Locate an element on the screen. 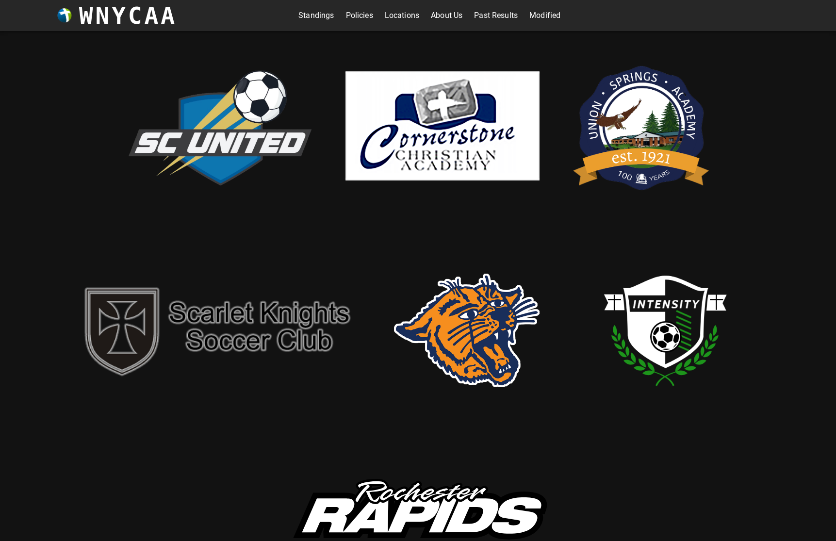 The height and width of the screenshot is (541, 836). h3: WNYCAA is located at coordinates (128, 16).